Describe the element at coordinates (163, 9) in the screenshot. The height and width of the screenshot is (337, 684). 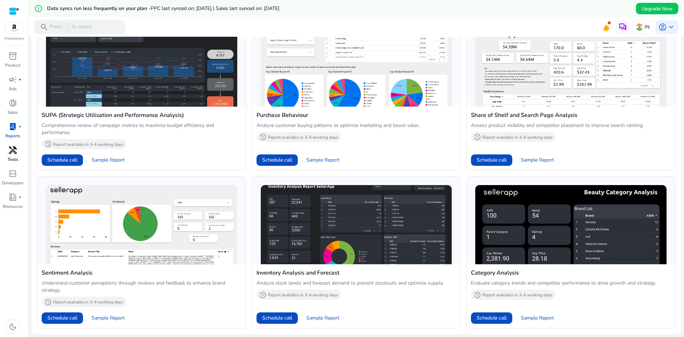
I see `h5: Data syncs run less frequently on your plan -` at that location.